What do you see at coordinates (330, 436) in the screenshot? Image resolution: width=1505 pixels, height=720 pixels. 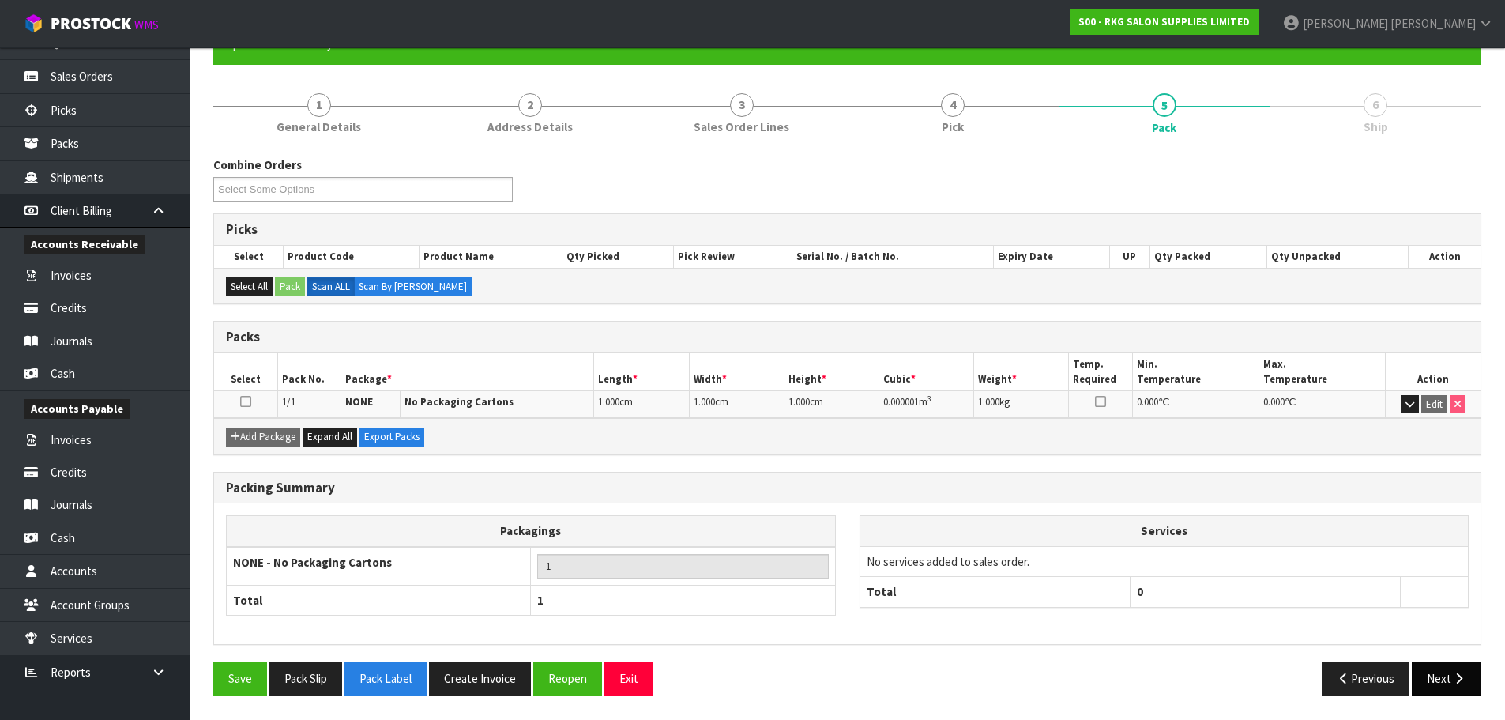 I see `span: Expand All` at bounding box center [330, 436].